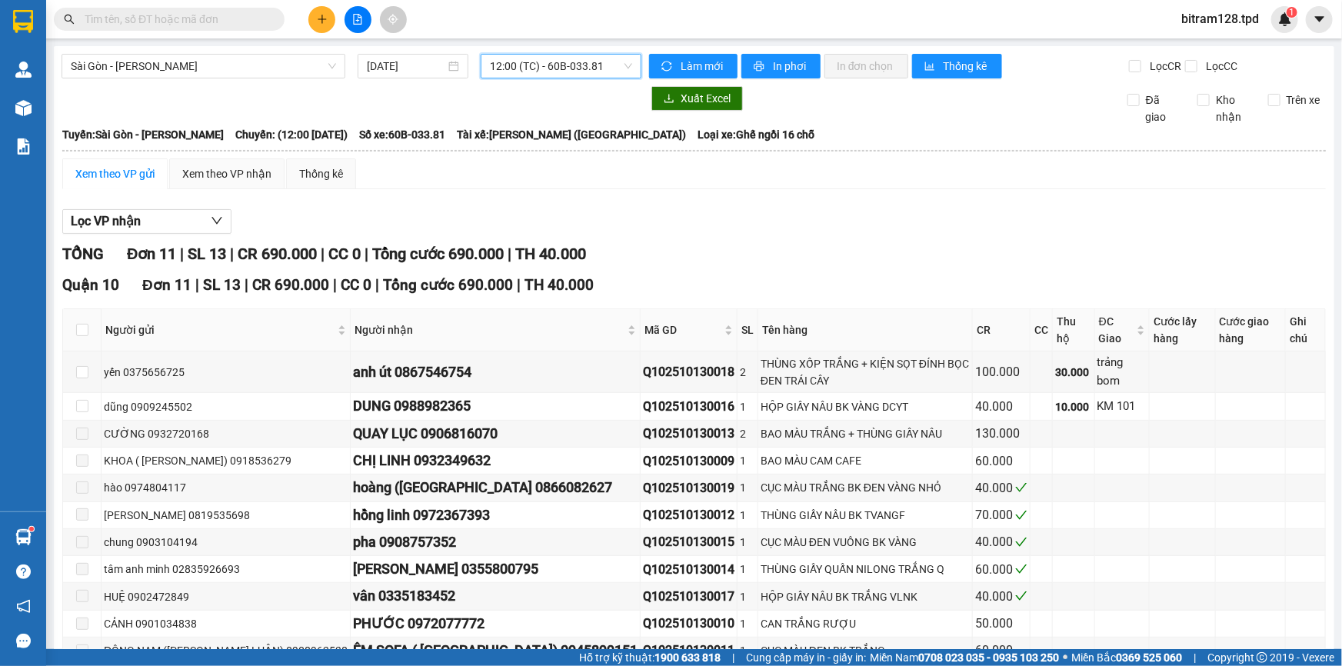 The image size is (1342, 666). Describe the element at coordinates (1220, 18) in the screenshot. I see `span: bitram128.tpd` at that location.